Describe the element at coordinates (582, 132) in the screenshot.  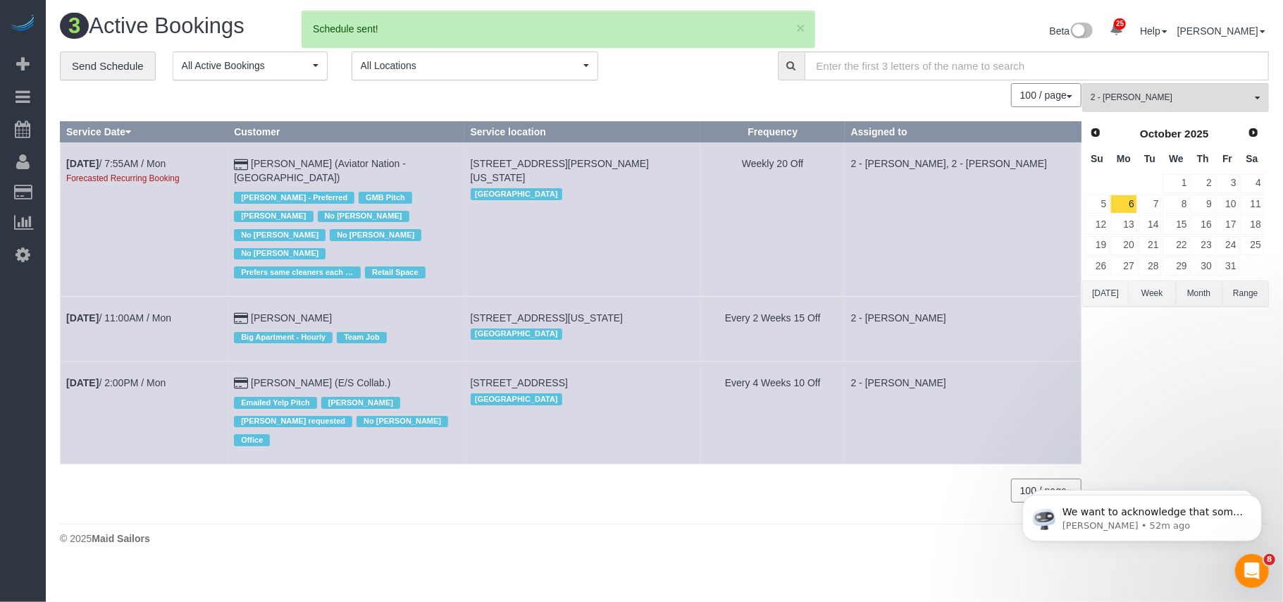
I see `th: Service location` at that location.